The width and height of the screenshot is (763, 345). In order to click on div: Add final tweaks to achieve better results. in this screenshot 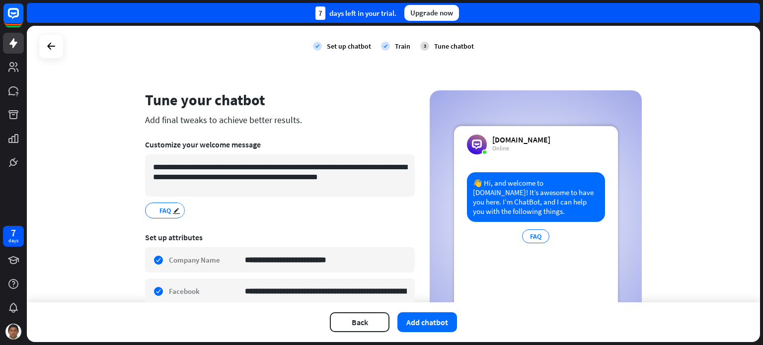, I will do `click(280, 120)`.